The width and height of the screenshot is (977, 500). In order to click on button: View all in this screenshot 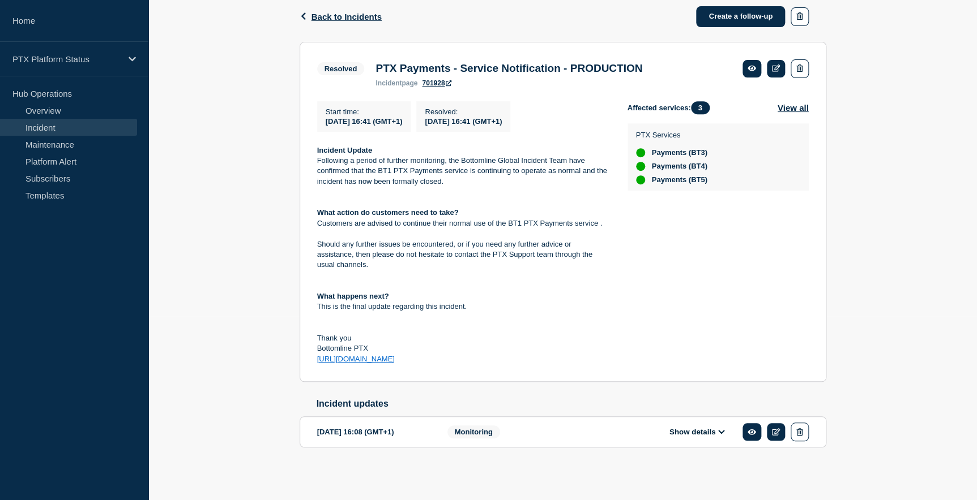, I will do `click(793, 108)`.